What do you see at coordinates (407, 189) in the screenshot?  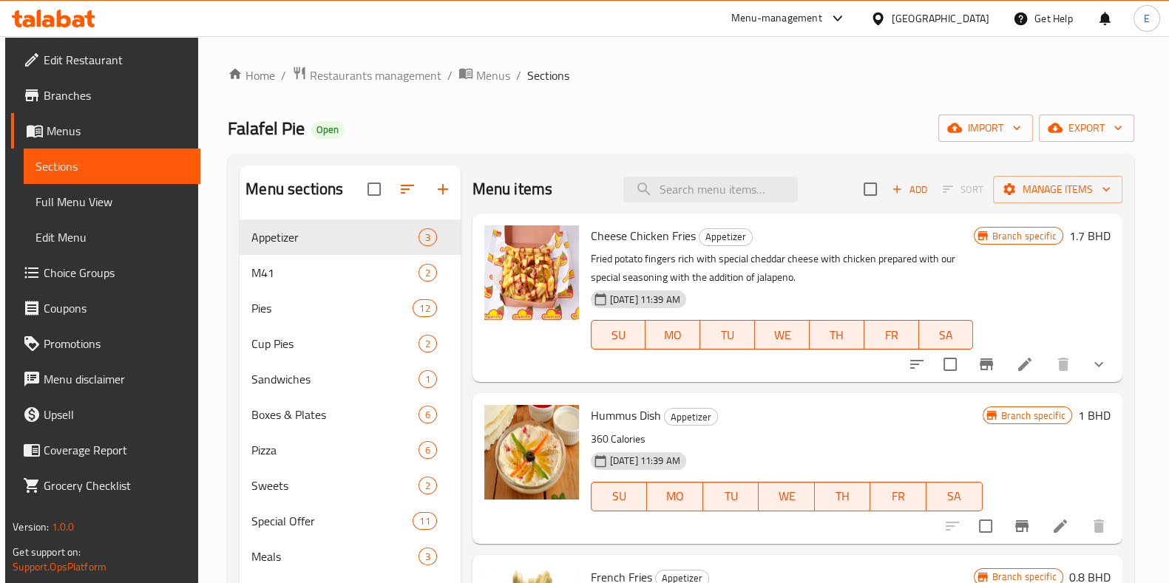 I see `span: Sort sections` at bounding box center [407, 189].